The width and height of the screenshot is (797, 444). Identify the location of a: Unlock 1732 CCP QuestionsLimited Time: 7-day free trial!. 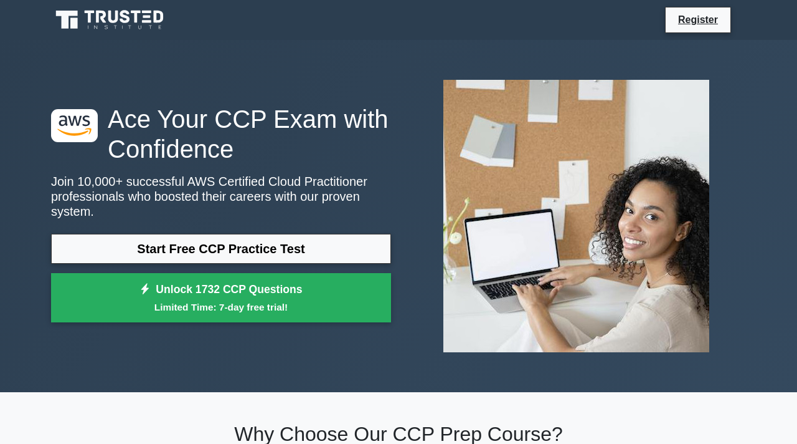
(221, 298).